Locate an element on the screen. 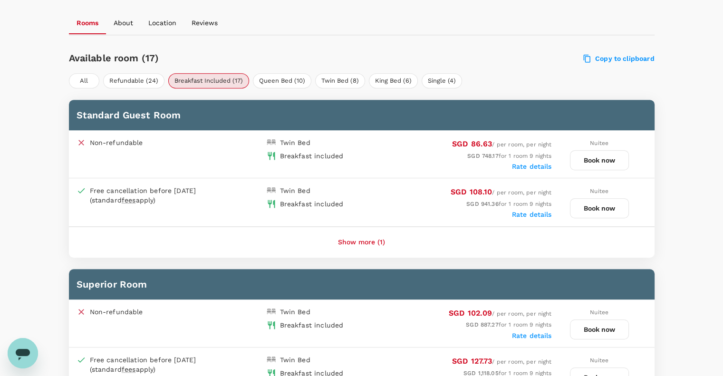 This screenshot has width=723, height=376. span: SGD 102.09 is located at coordinates (470, 313).